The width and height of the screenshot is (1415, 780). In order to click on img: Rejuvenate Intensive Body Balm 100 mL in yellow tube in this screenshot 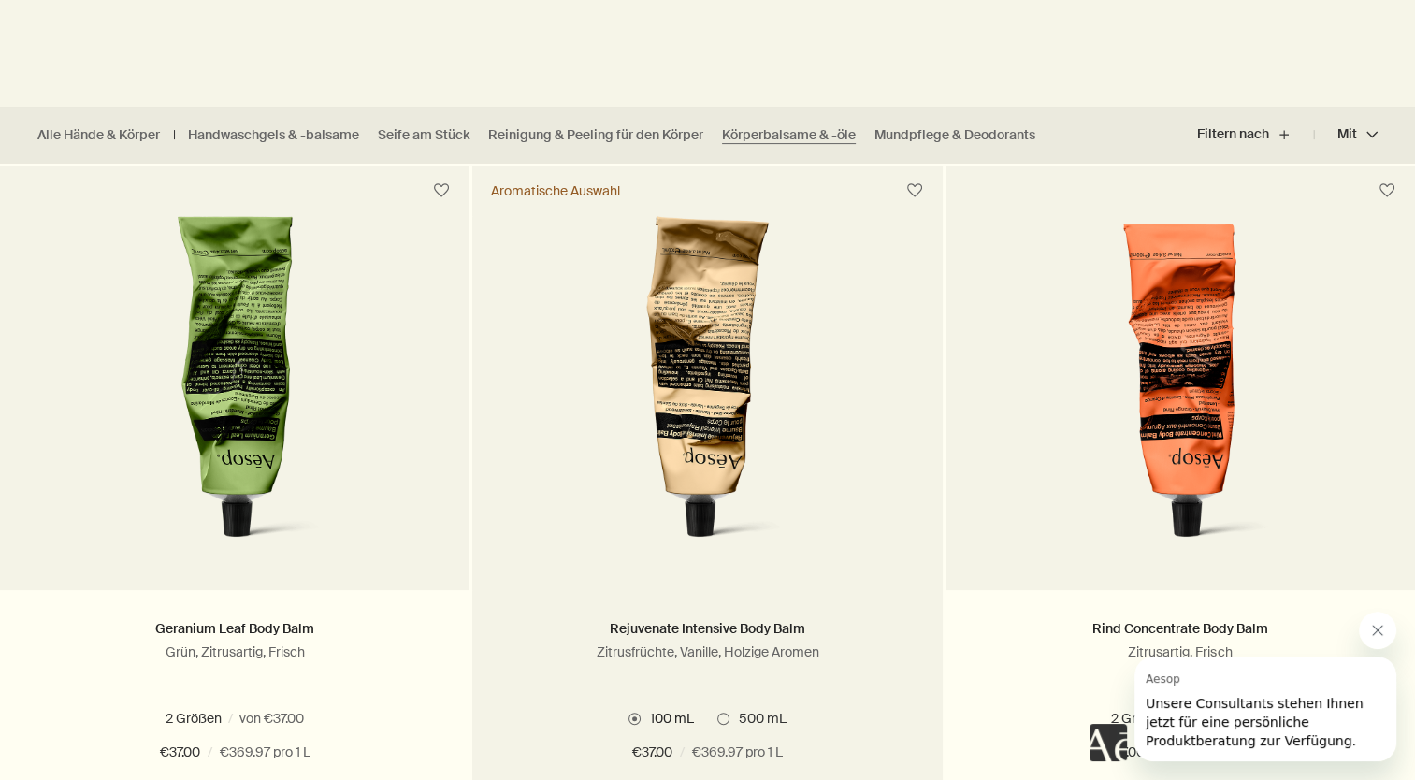, I will do `click(707, 389)`.